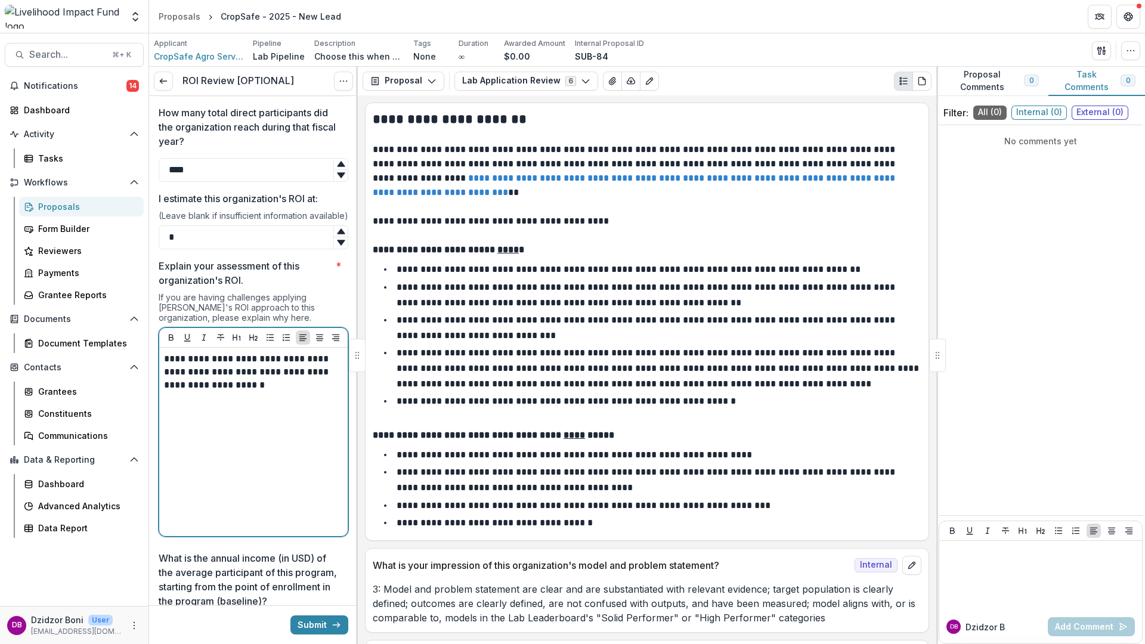 Image resolution: width=1145 pixels, height=644 pixels. Describe the element at coordinates (86, 295) in the screenshot. I see `div: Grantee Reports` at that location.